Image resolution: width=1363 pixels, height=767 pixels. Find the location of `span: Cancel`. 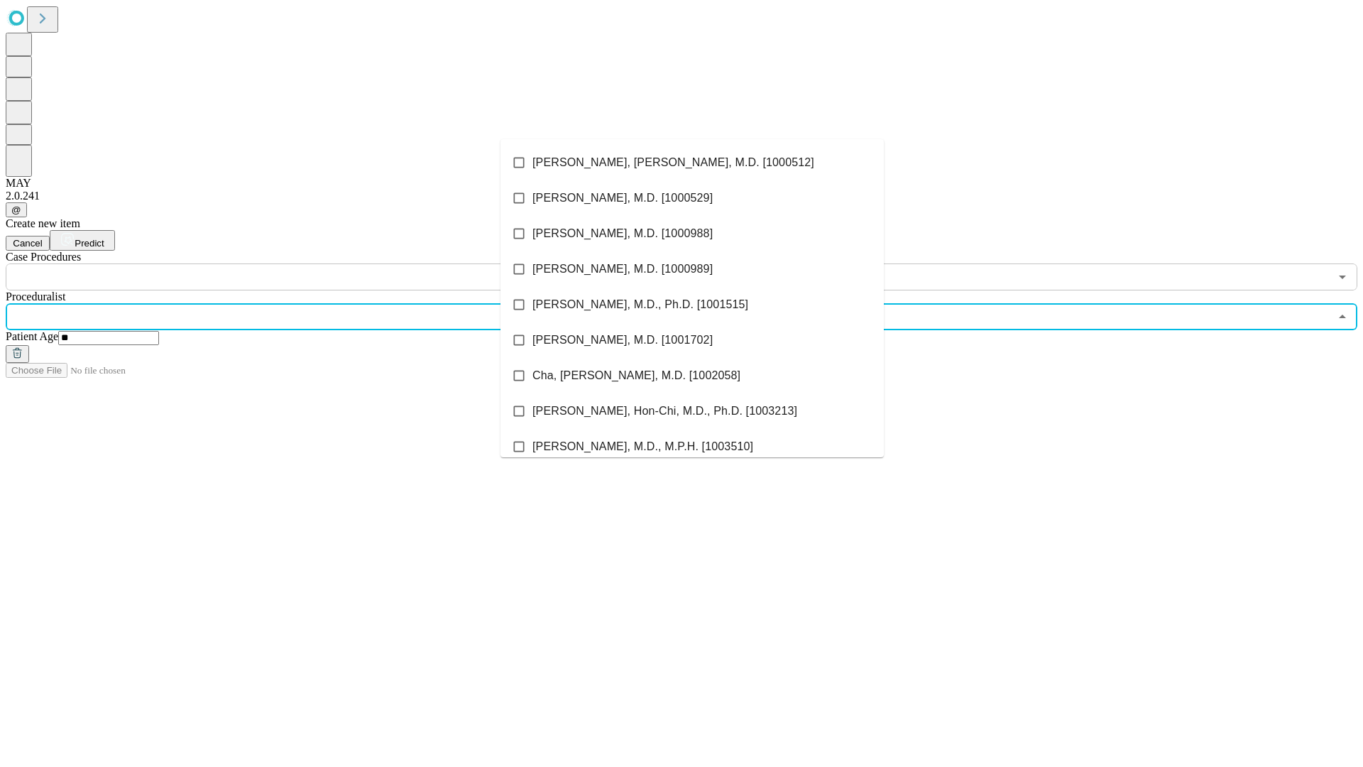

span: Cancel is located at coordinates (28, 243).